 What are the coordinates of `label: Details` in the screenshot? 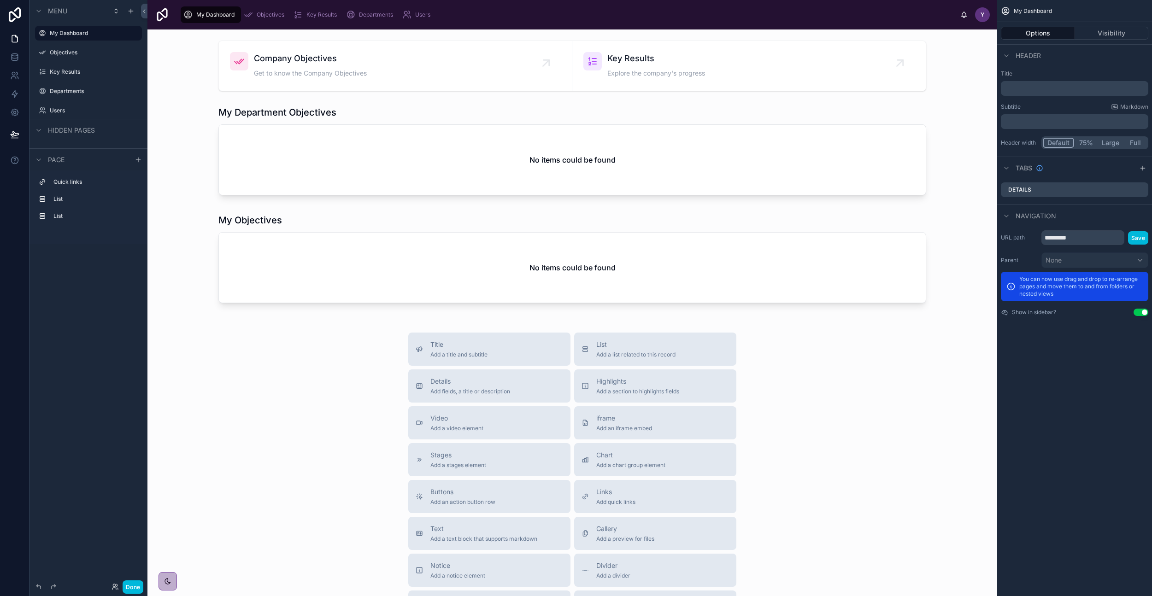 It's located at (1020, 190).